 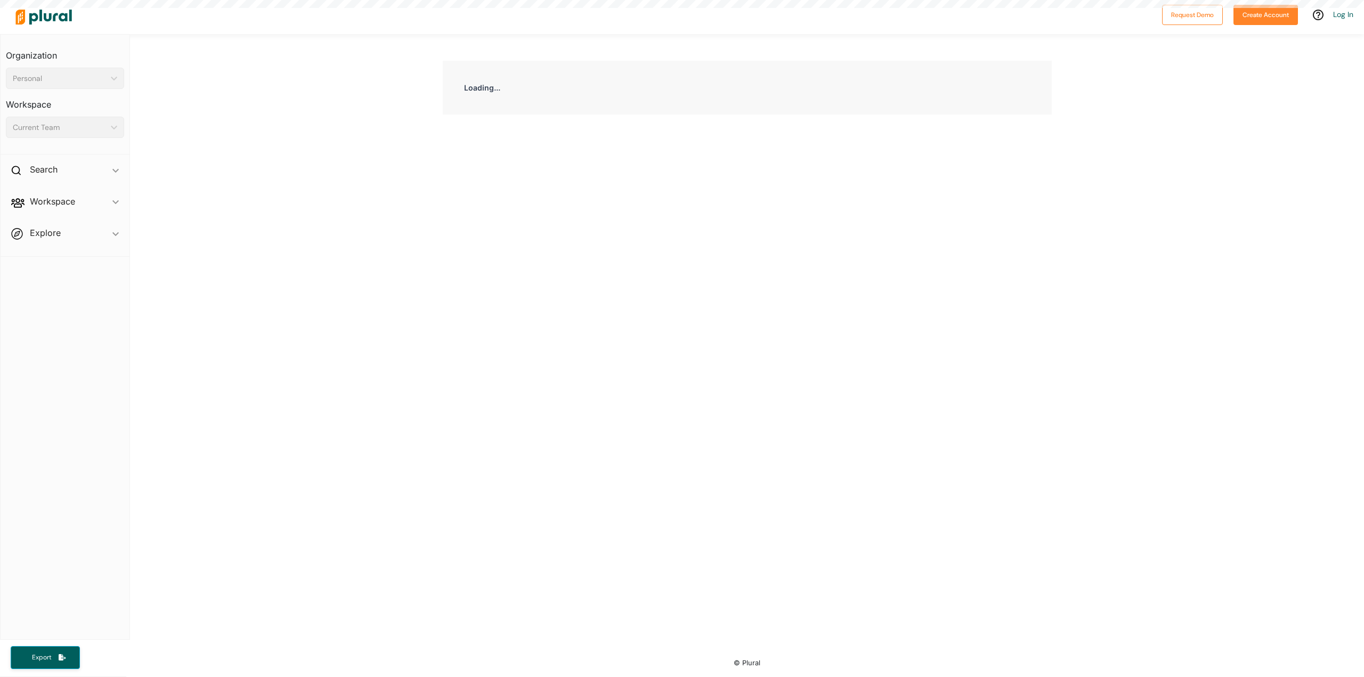 I want to click on div: Personal, so click(x=60, y=78).